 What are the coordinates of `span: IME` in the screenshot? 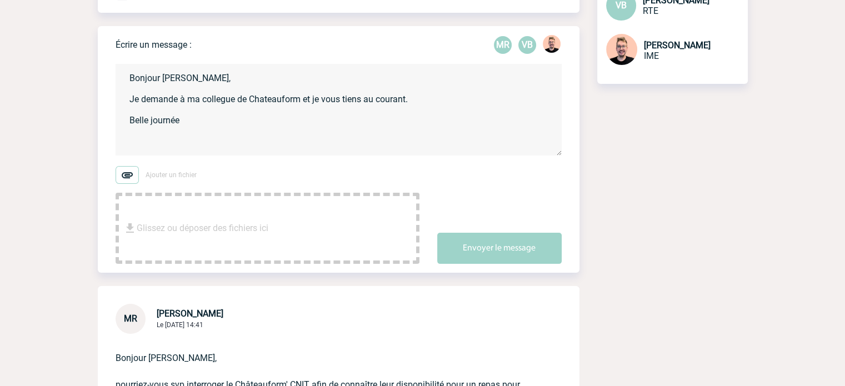 It's located at (651, 56).